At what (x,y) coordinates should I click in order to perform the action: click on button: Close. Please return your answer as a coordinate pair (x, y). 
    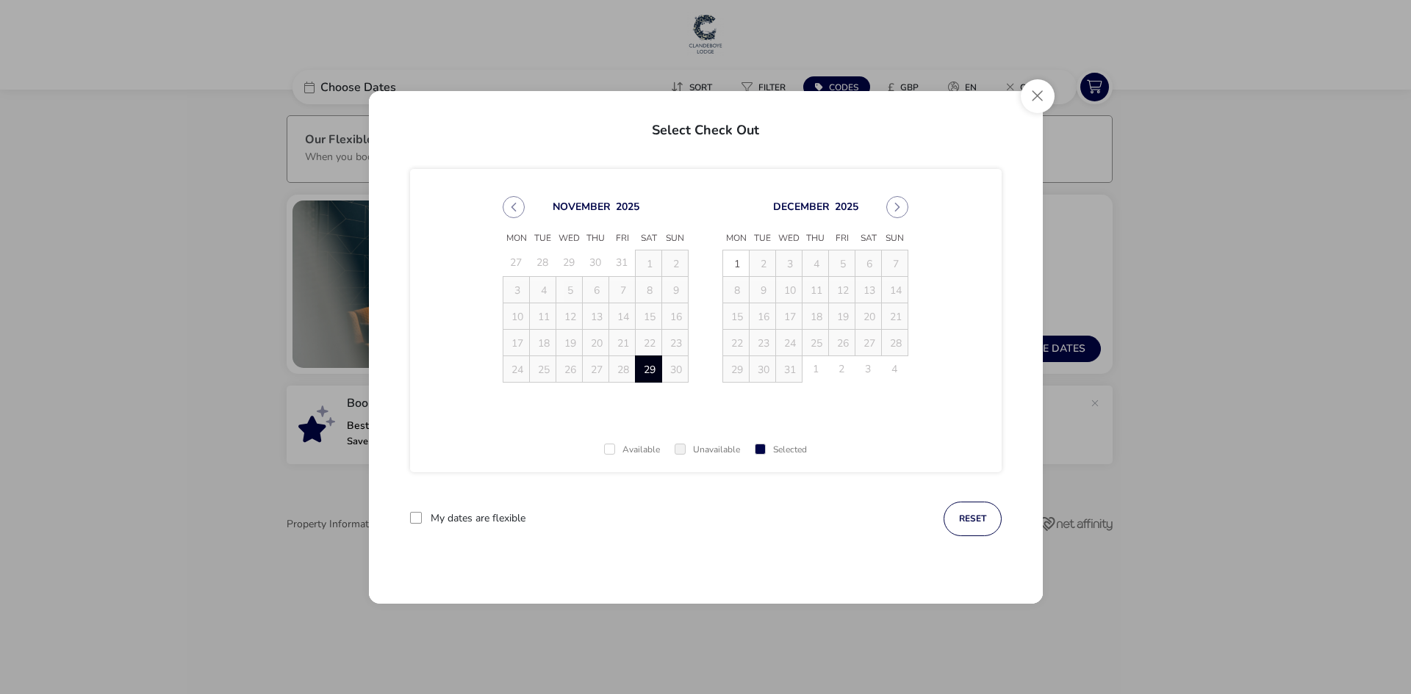
    Looking at the image, I should click on (1038, 96).